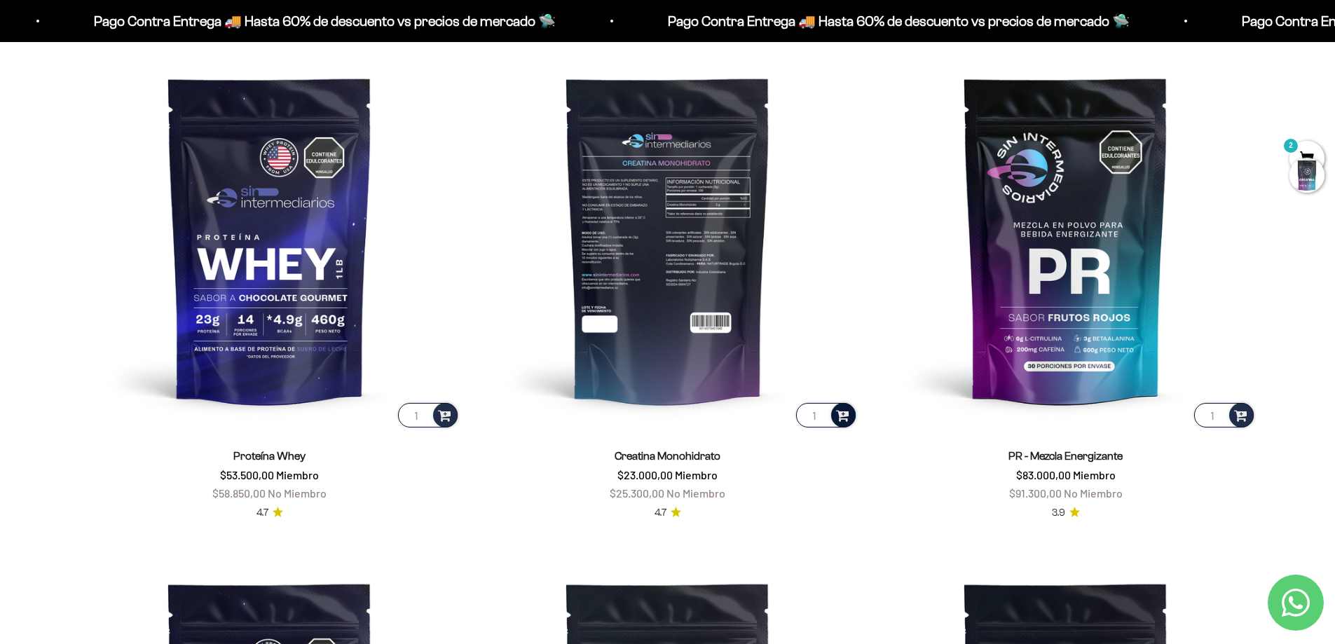  I want to click on span: $25.300,00, so click(637, 493).